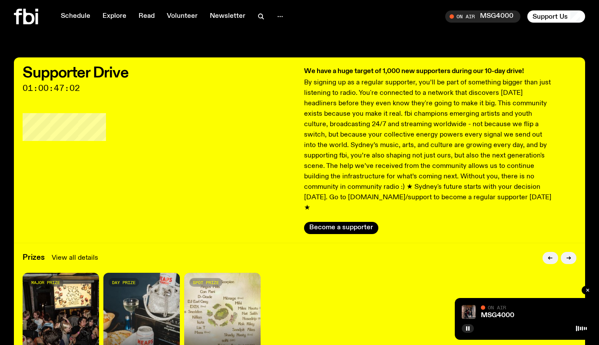  What do you see at coordinates (228, 17) in the screenshot?
I see `a: Newsletter` at bounding box center [228, 17].